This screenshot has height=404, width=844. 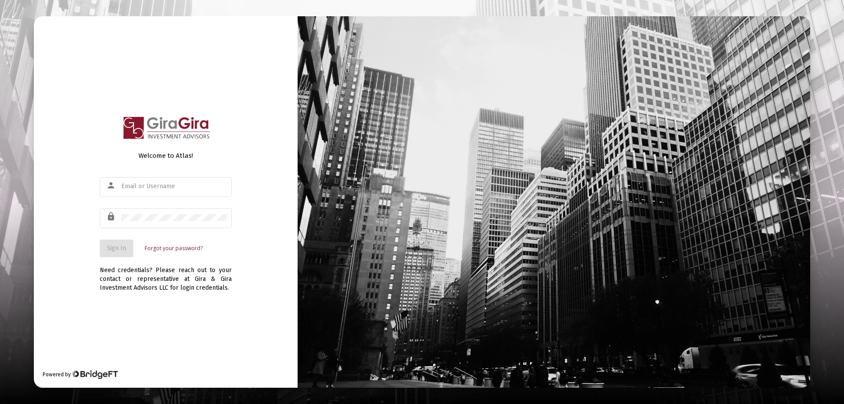 I want to click on mat-icon: person, so click(x=112, y=186).